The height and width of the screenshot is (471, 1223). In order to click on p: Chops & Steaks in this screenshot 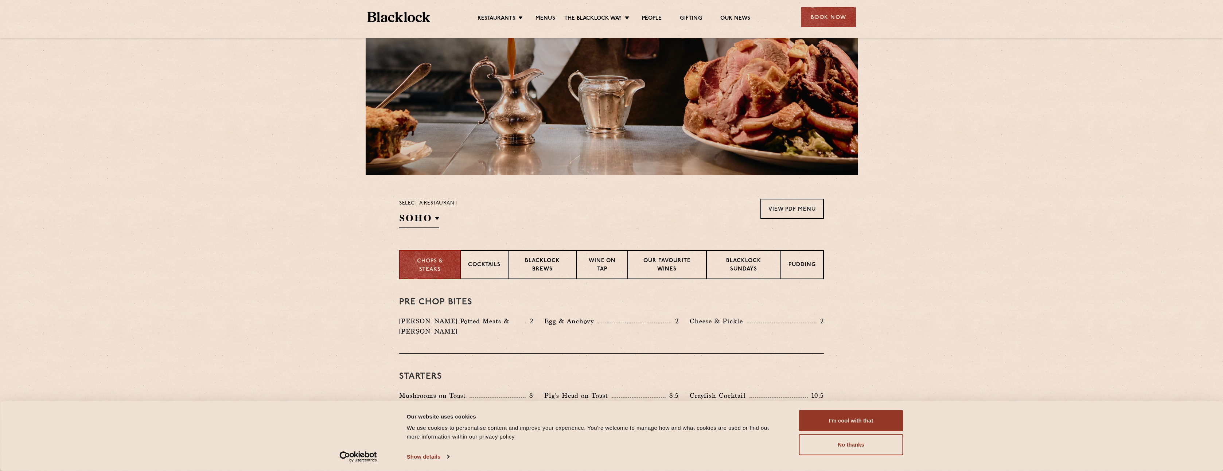, I will do `click(430, 265)`.